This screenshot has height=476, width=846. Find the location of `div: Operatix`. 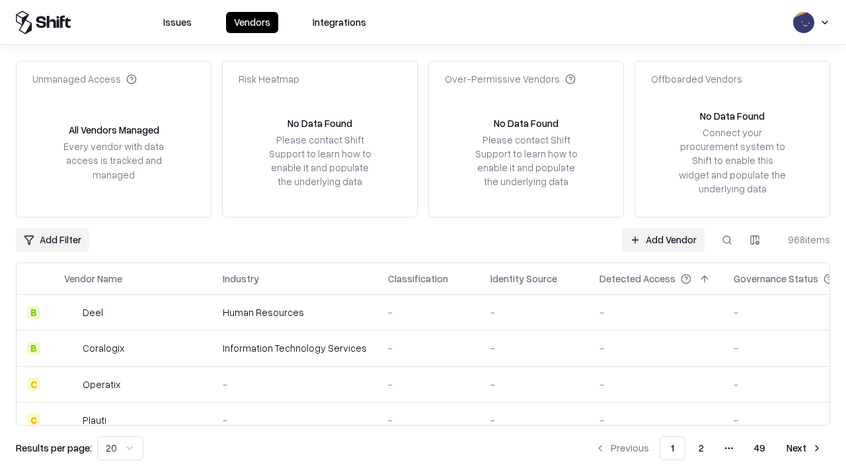

div: Operatix is located at coordinates (101, 384).